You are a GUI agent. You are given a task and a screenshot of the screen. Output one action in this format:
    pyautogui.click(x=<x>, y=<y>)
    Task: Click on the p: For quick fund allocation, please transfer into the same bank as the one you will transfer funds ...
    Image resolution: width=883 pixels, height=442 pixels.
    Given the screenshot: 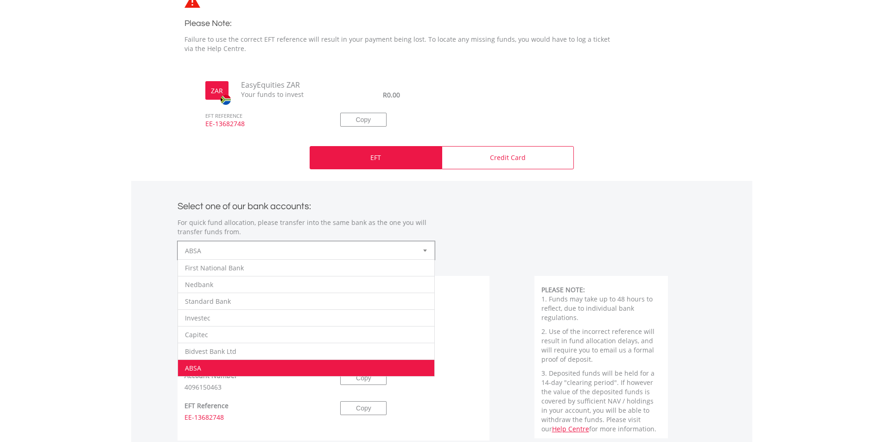 What is the action you would take?
    pyautogui.click(x=306, y=227)
    